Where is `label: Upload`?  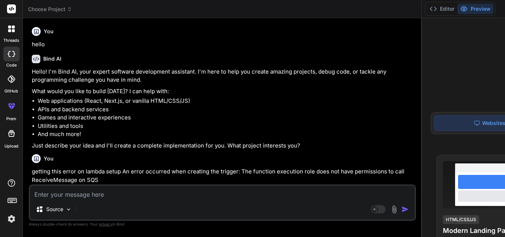 label: Upload is located at coordinates (11, 146).